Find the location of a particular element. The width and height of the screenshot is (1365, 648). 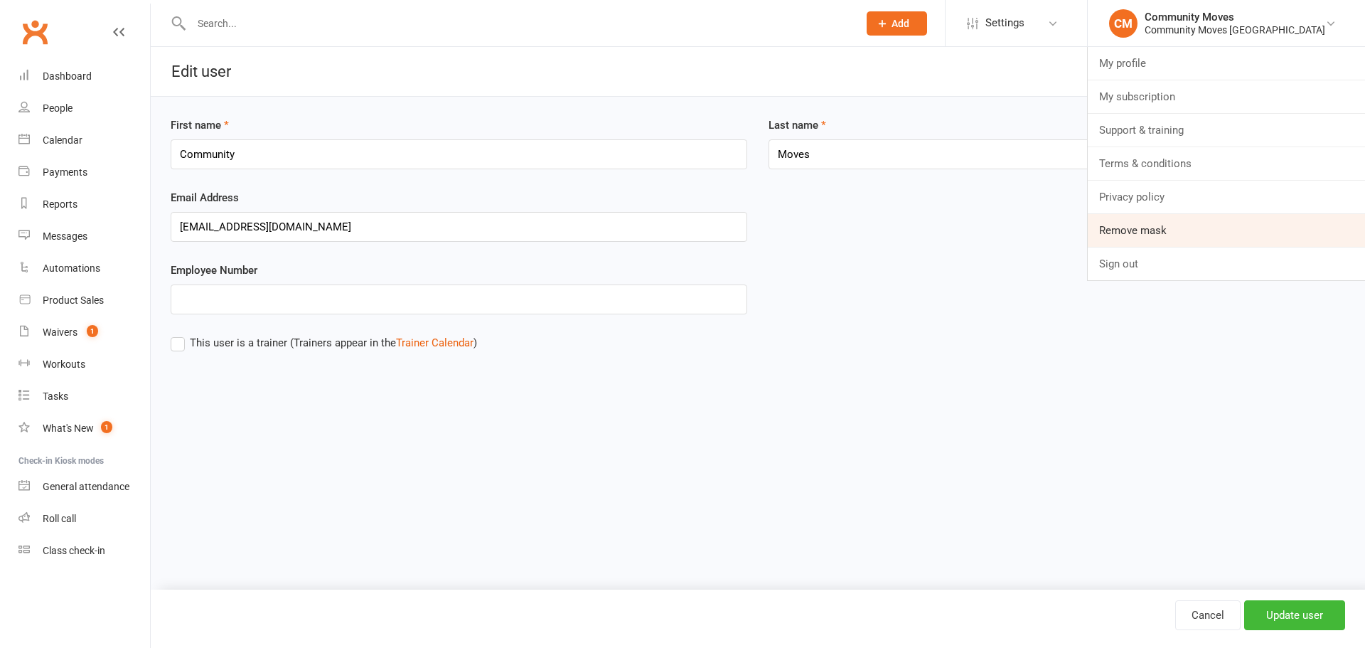

a: Workouts is located at coordinates (84, 364).